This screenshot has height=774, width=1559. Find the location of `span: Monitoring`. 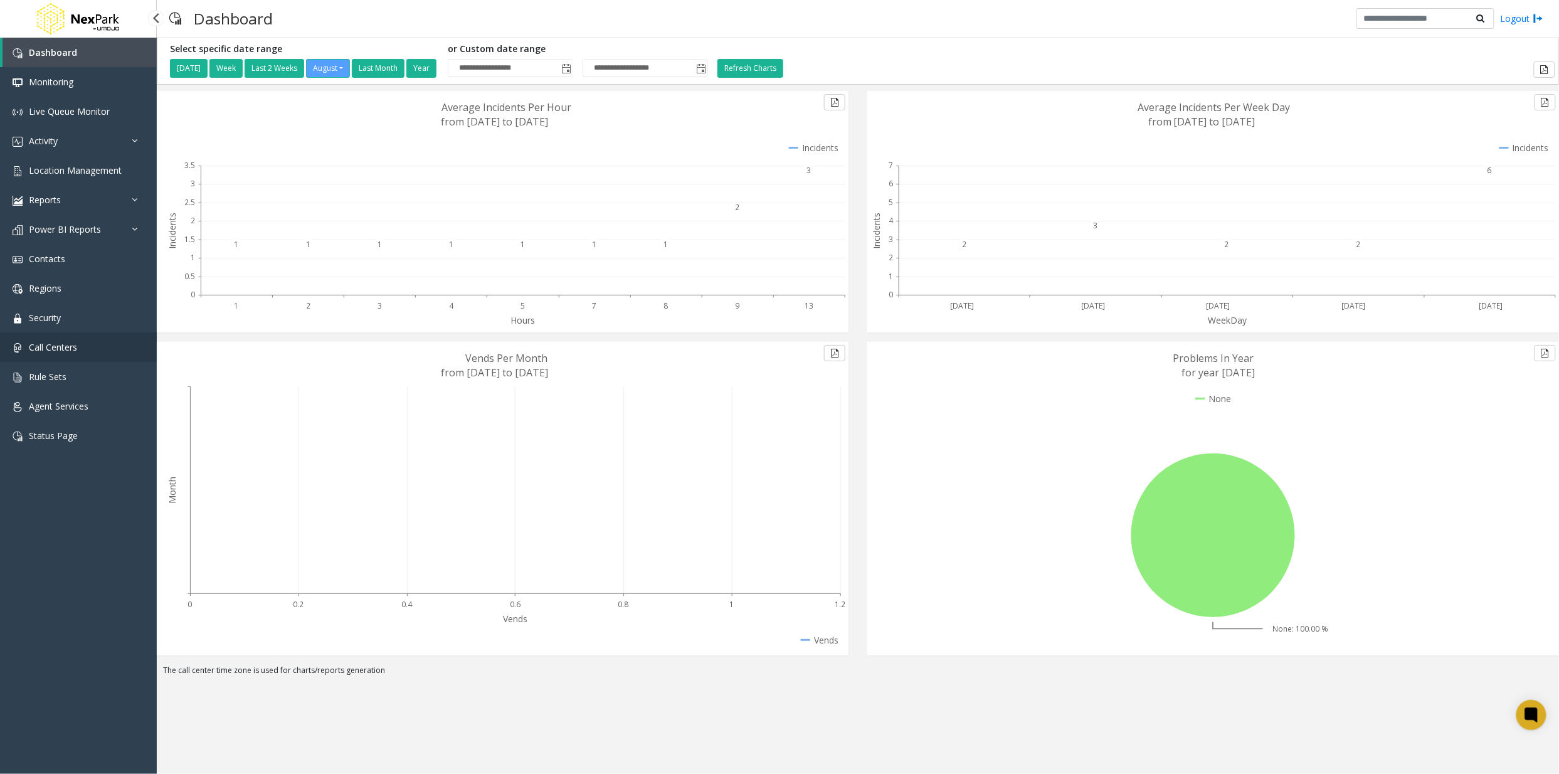

span: Monitoring is located at coordinates (51, 82).